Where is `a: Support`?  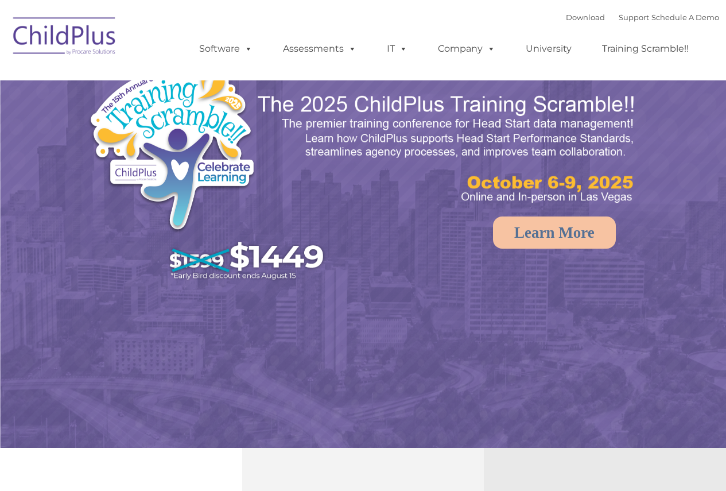 a: Support is located at coordinates (634, 17).